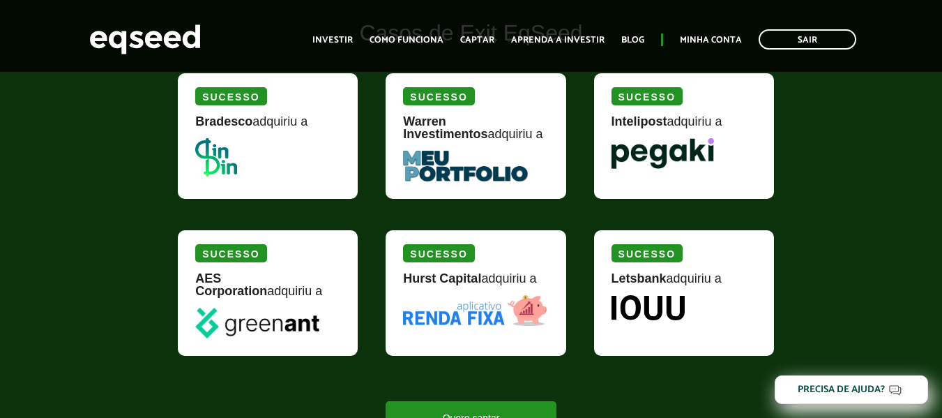 Image resolution: width=942 pixels, height=418 pixels. What do you see at coordinates (640, 121) in the screenshot?
I see `strong: Intelipost` at bounding box center [640, 121].